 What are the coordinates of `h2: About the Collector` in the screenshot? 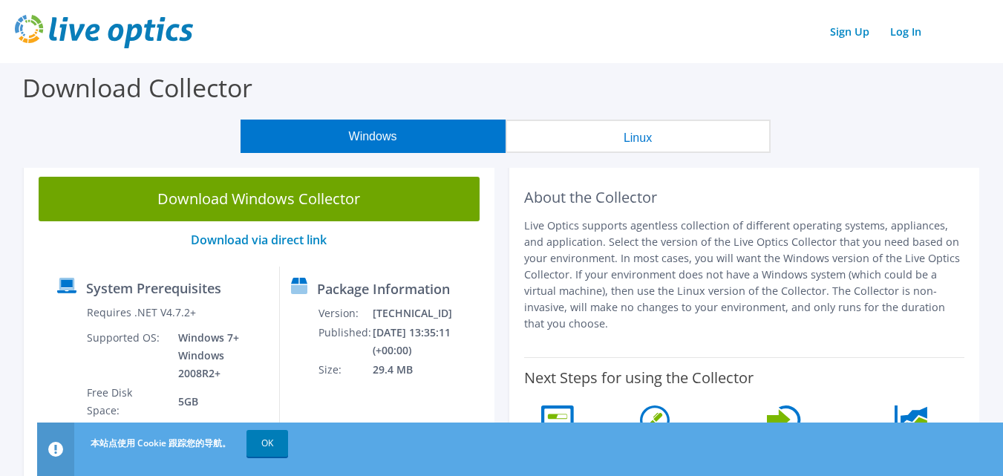 It's located at (744, 197).